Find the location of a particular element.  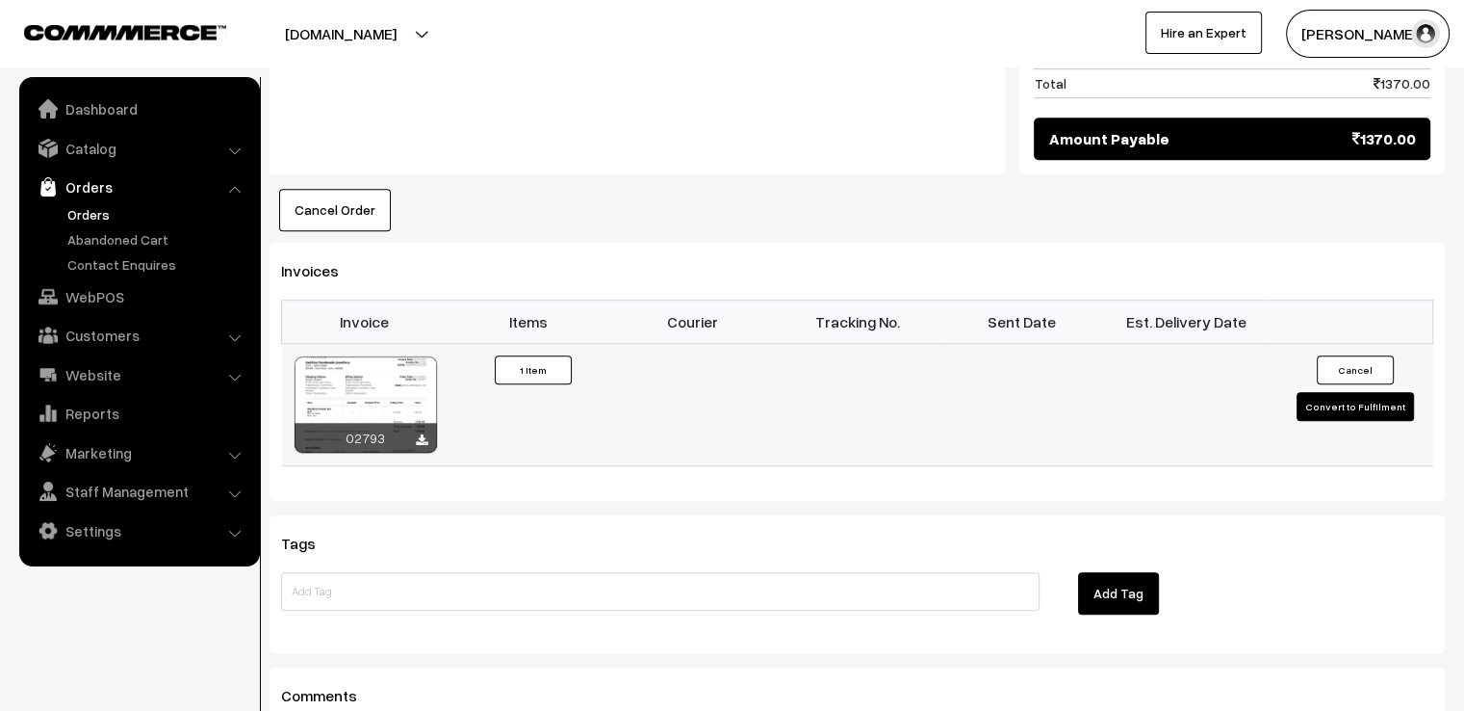

input: Add Tag is located at coordinates (660, 591).